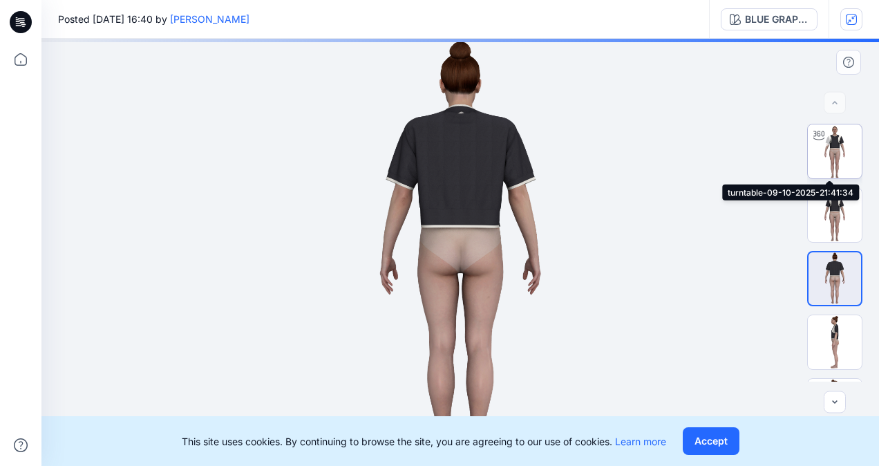 This screenshot has height=466, width=879. Describe the element at coordinates (835, 279) in the screenshot. I see `img: RWOS10005 - P1 - 3D3_BLUE GRAPHITE_ SNOW WHITE_Back` at that location.